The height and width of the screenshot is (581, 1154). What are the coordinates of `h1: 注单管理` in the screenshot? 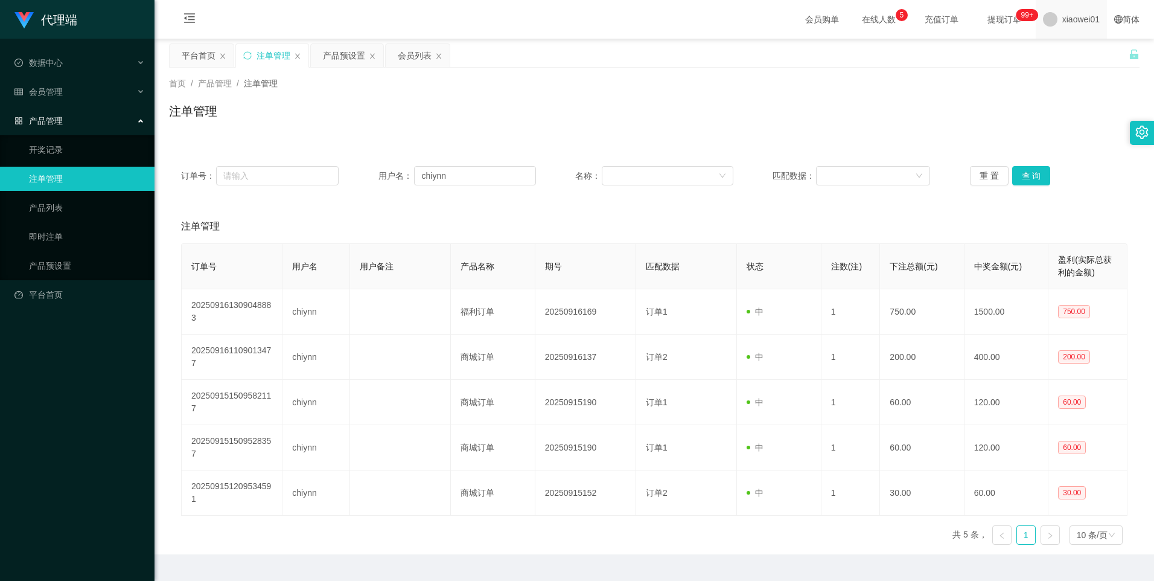 It's located at (193, 111).